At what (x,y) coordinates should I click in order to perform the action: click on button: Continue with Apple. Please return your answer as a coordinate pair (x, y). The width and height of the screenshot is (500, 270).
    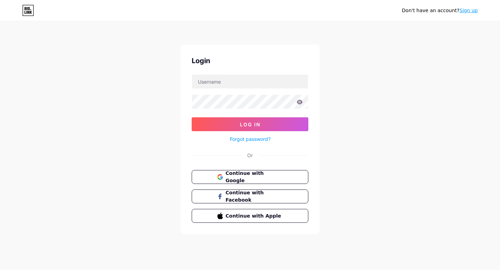
    Looking at the image, I should click on (250, 216).